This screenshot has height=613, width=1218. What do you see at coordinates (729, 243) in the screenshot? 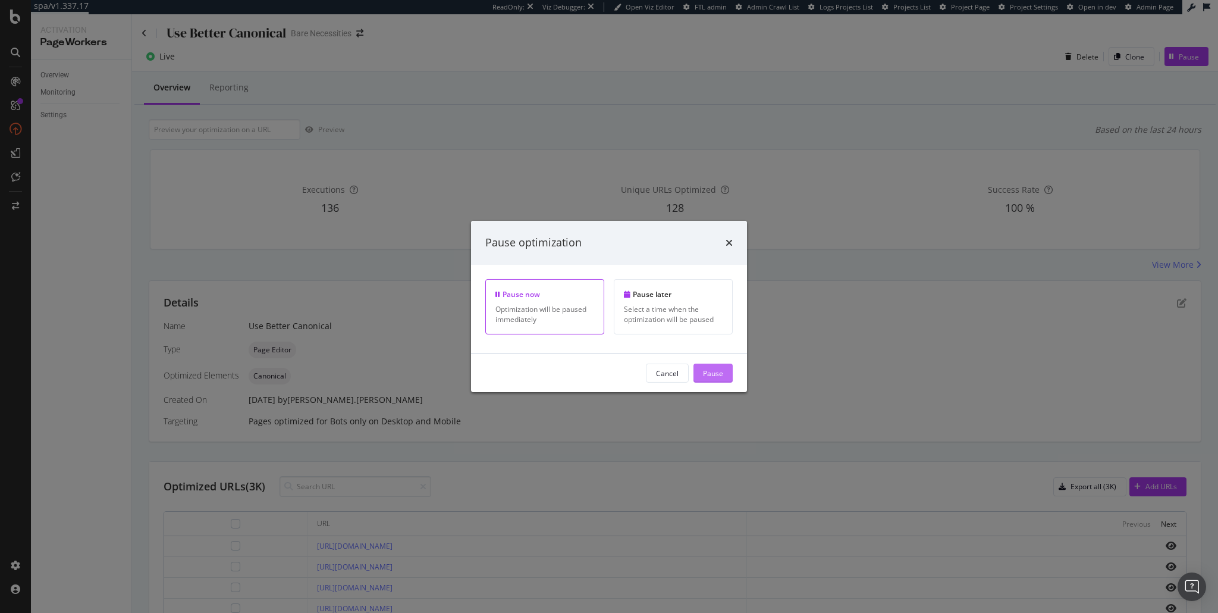
I see `div: times` at bounding box center [729, 243].